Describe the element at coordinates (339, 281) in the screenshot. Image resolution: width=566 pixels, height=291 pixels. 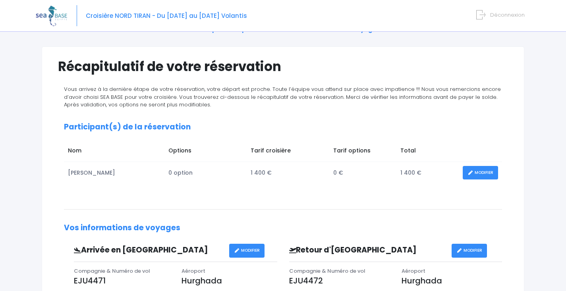
I see `p: EJU4472` at that location.